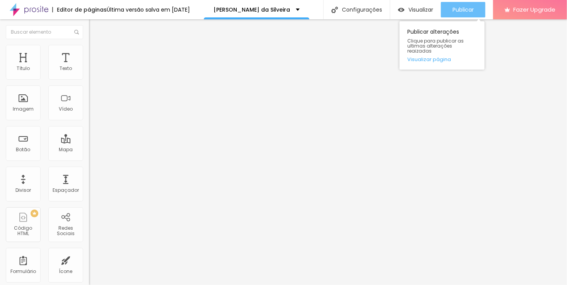 The width and height of the screenshot is (567, 285). What do you see at coordinates (463, 10) in the screenshot?
I see `span: Publicar` at bounding box center [463, 10].